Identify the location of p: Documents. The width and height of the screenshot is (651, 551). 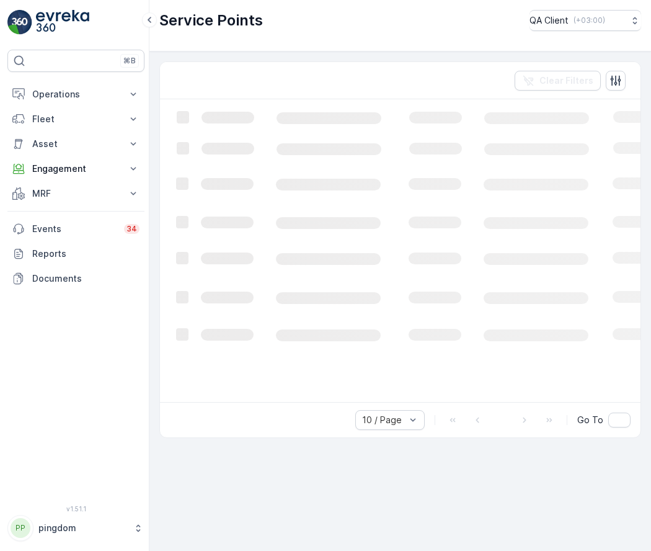
(86, 279).